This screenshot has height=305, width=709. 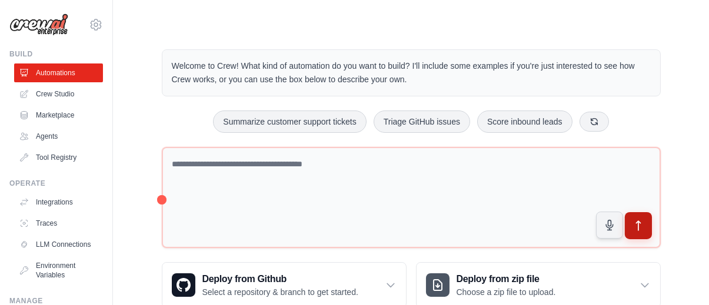 I want to click on div: Chat Widget, so click(x=680, y=277).